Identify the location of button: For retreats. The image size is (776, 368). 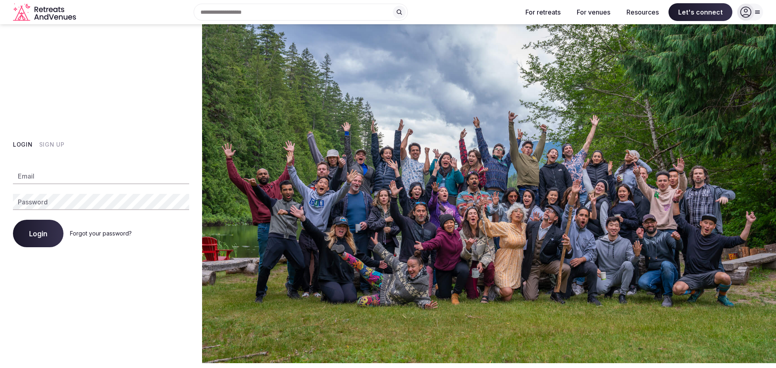
(543, 12).